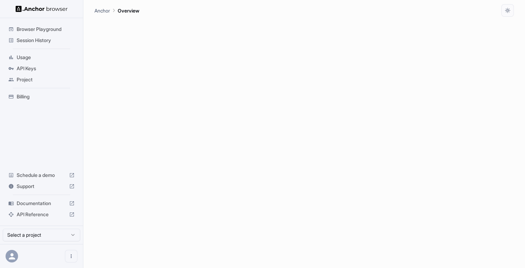  I want to click on span: API Reference, so click(41, 214).